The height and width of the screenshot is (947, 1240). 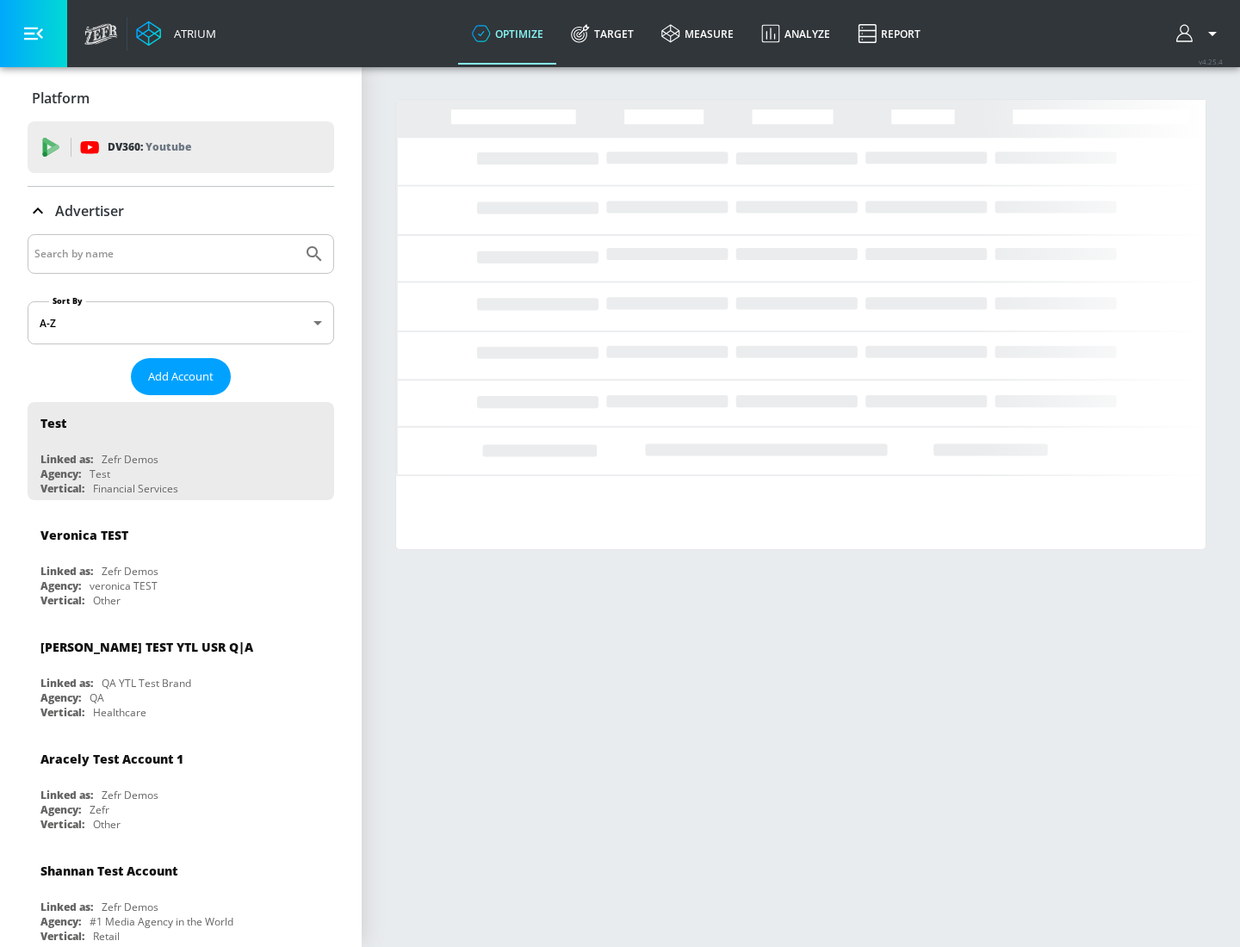 What do you see at coordinates (60, 98) in the screenshot?
I see `p: Platform` at bounding box center [60, 98].